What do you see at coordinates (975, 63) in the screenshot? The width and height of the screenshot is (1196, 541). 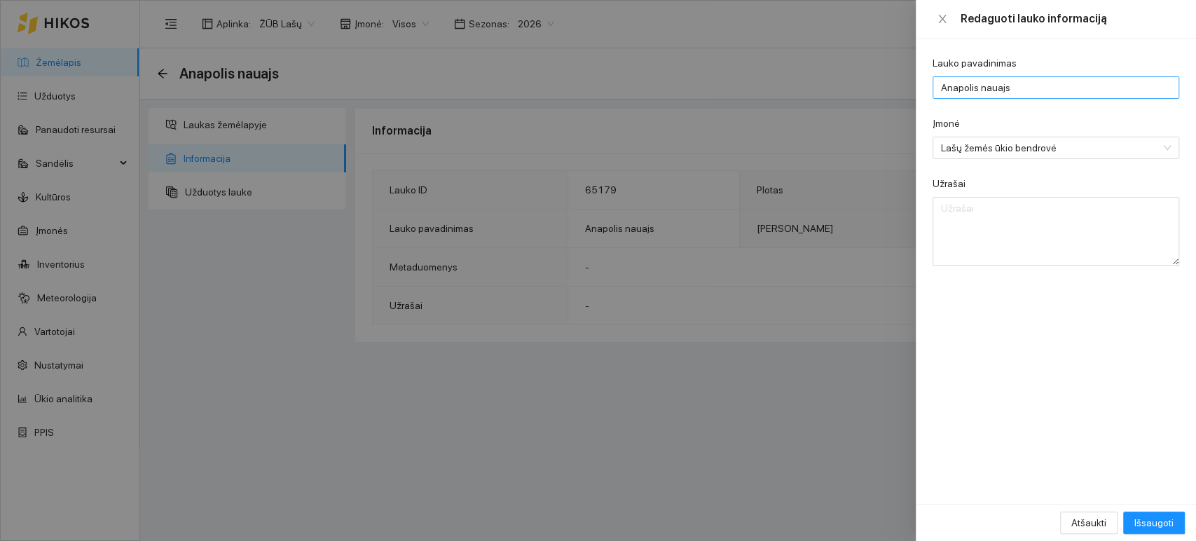 I see `label: Lauko pavadinimas` at bounding box center [975, 63].